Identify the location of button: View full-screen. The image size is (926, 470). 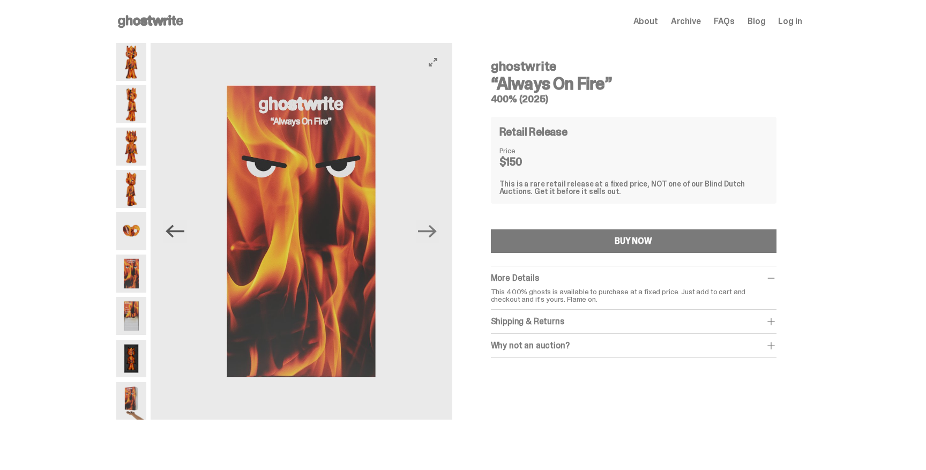
(433, 62).